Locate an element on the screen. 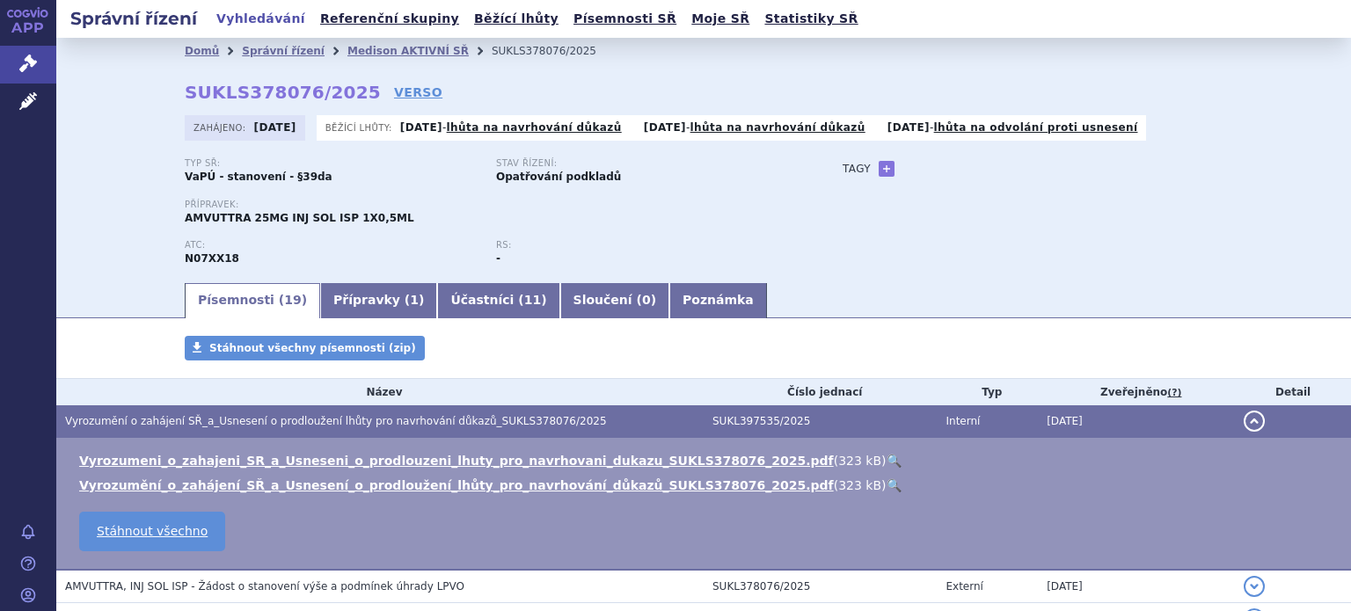 The width and height of the screenshot is (1351, 611). strong: Opatřování podkladů is located at coordinates (559, 177).